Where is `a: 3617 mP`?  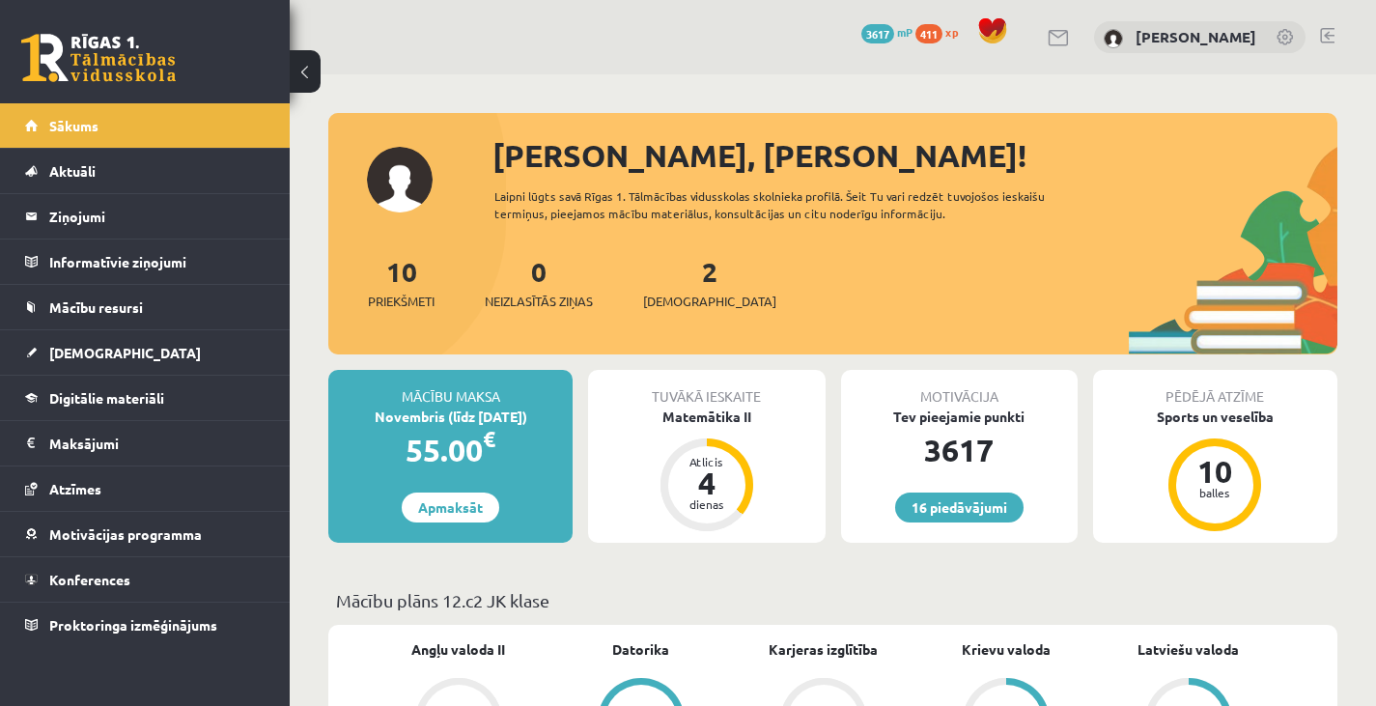
a: 3617 mP is located at coordinates (887, 32).